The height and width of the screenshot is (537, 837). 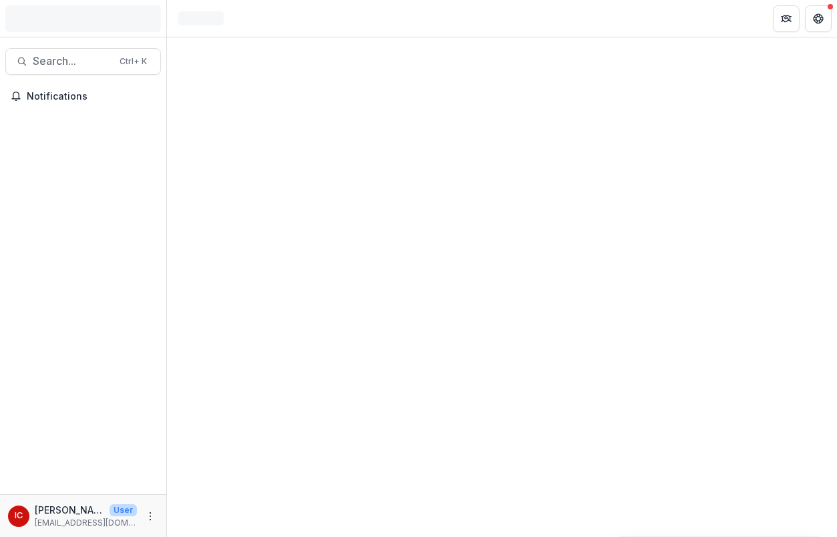 I want to click on button: Get Help, so click(x=819, y=19).